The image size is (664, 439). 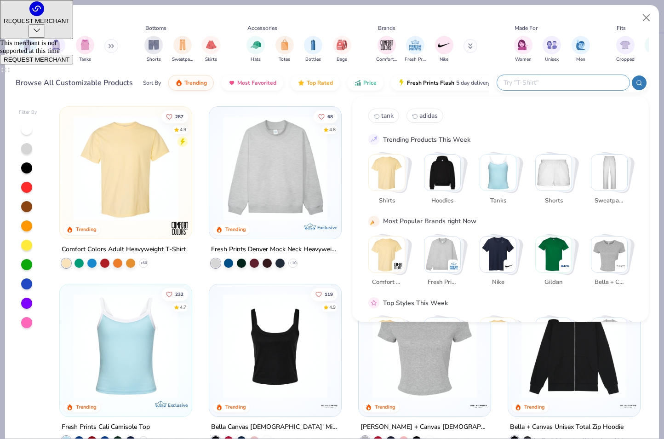 What do you see at coordinates (143, 263) in the screenshot?
I see `span: + 60` at bounding box center [143, 263].